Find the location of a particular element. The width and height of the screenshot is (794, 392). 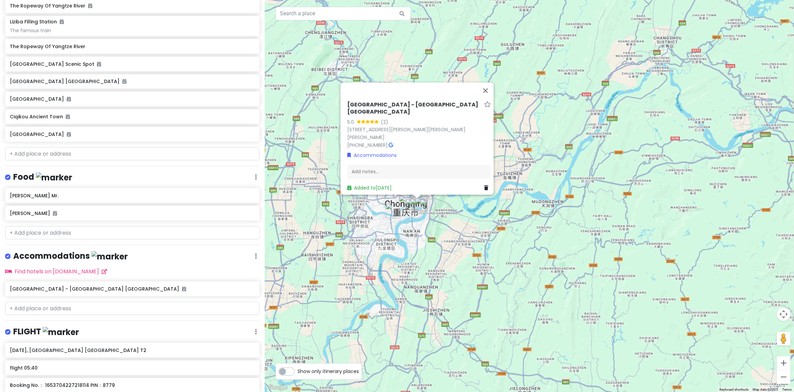

button: Keyboard shortcuts is located at coordinates (735, 389).